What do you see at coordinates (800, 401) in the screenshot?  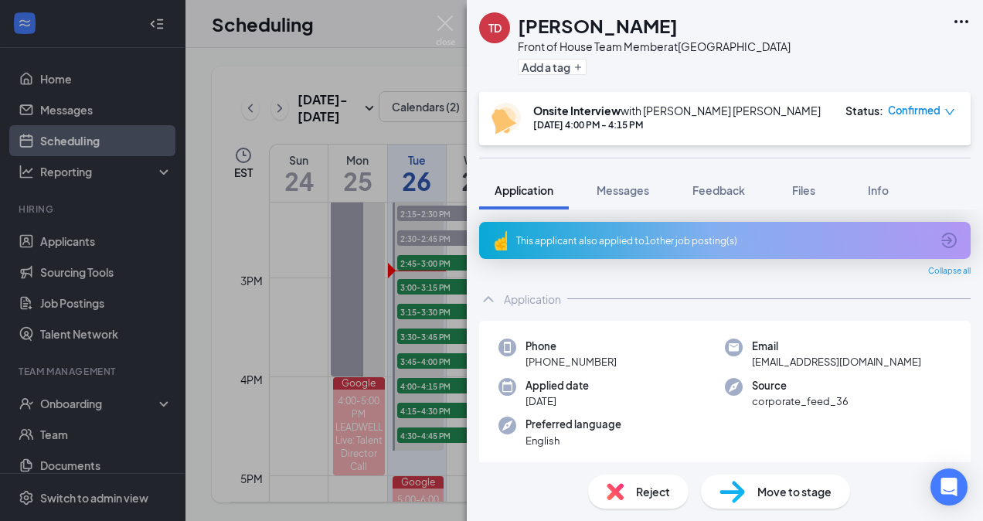 I see `span: corporate_feed_36` at bounding box center [800, 401].